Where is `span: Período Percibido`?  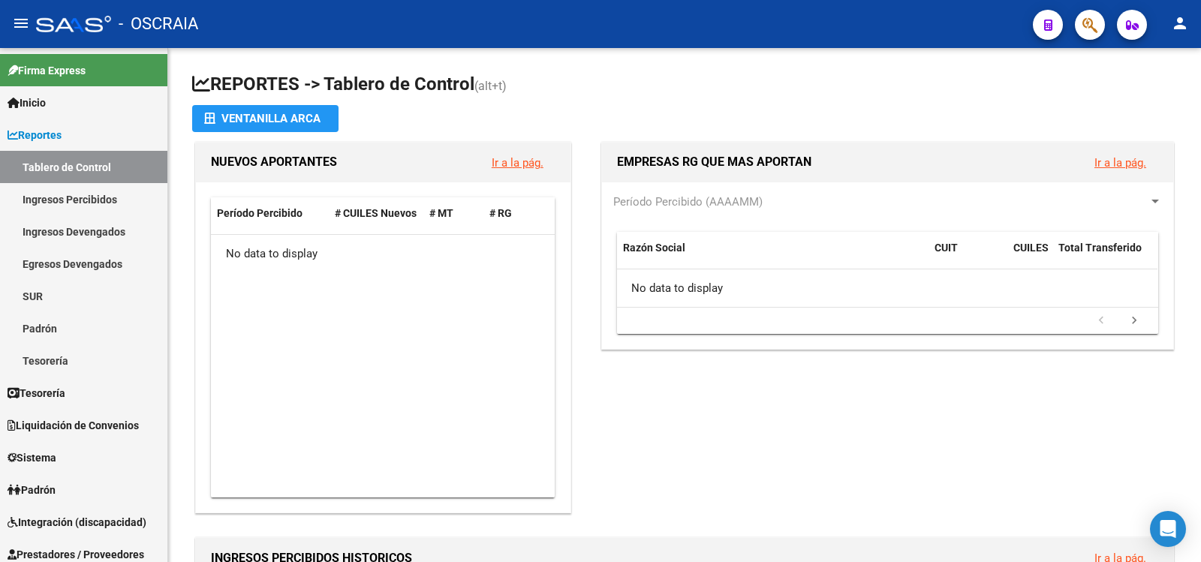
span: Período Percibido is located at coordinates (260, 213).